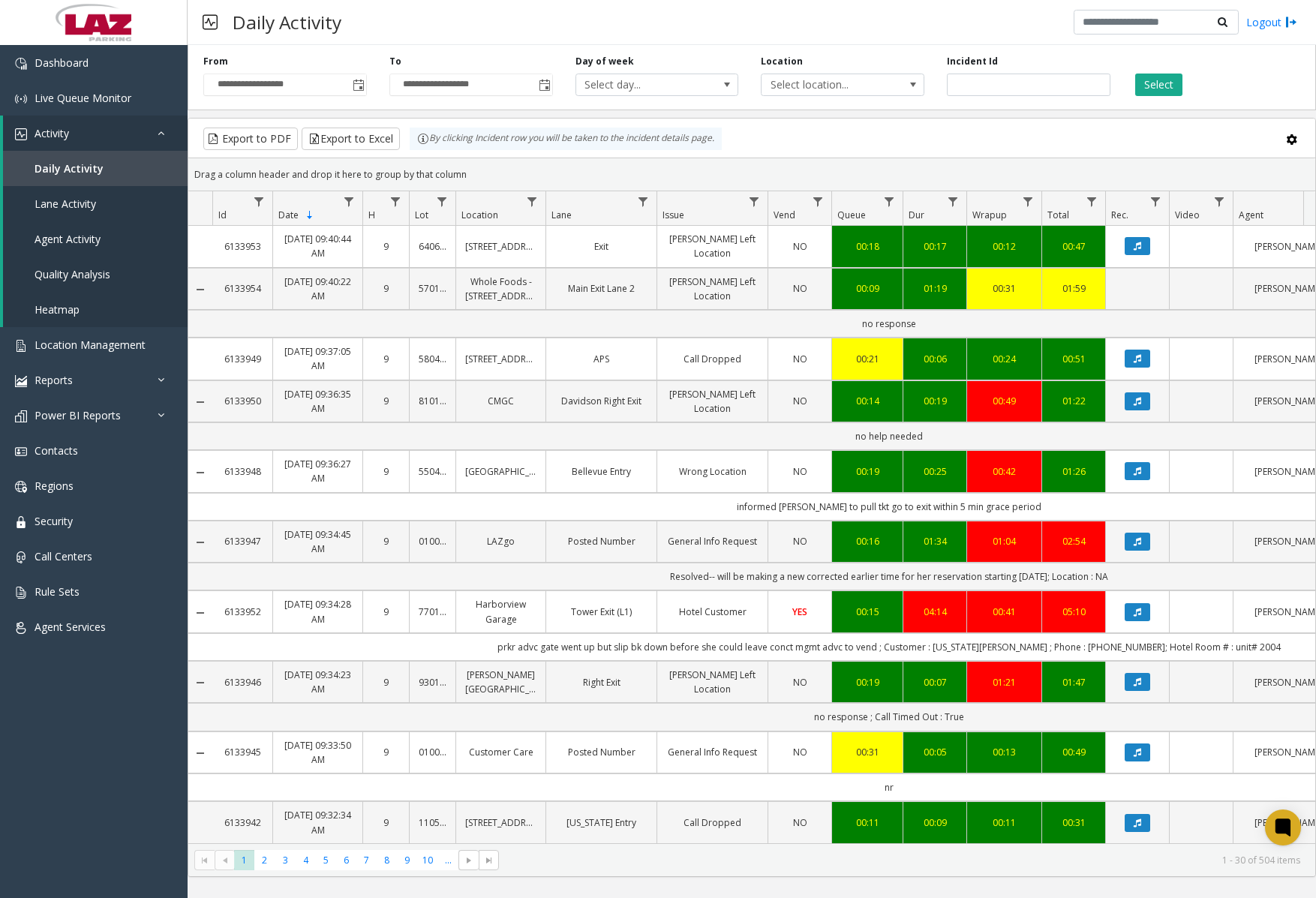 This screenshot has width=1316, height=898. I want to click on a: 6133948, so click(242, 471).